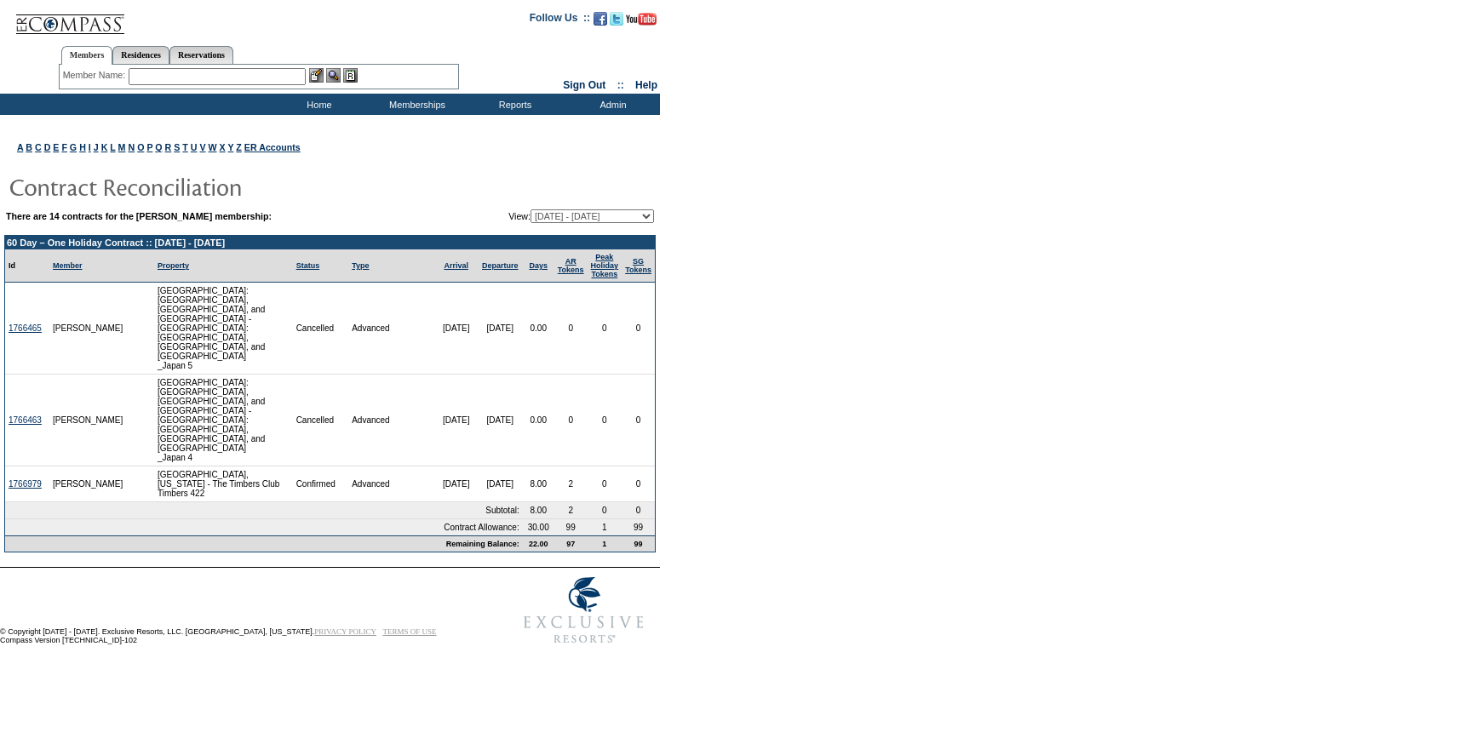  Describe the element at coordinates (131, 147) in the screenshot. I see `a: N` at that location.